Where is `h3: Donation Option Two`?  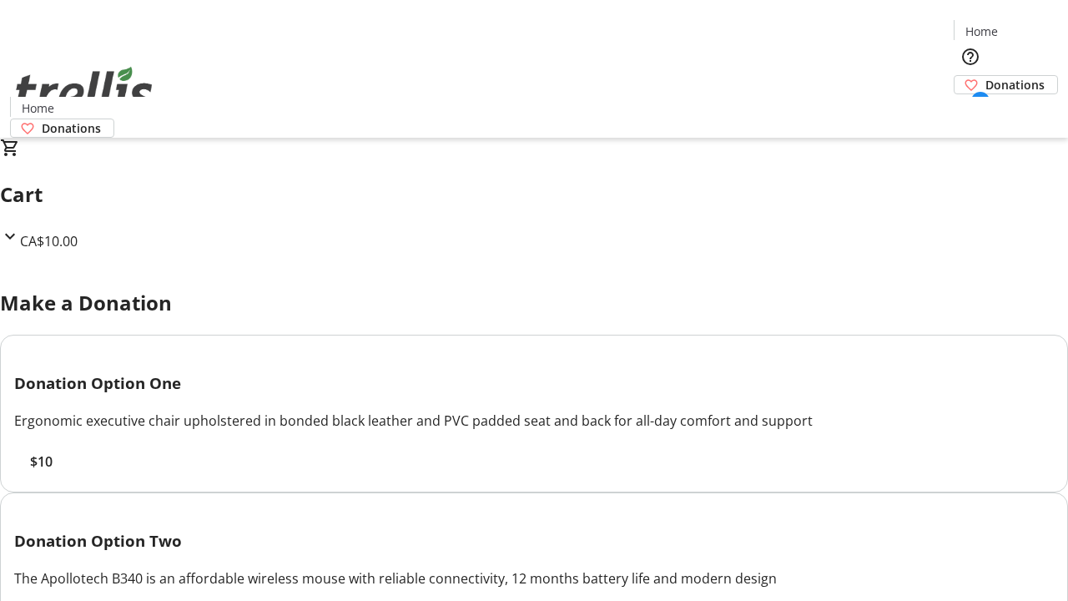
h3: Donation Option Two is located at coordinates (534, 541).